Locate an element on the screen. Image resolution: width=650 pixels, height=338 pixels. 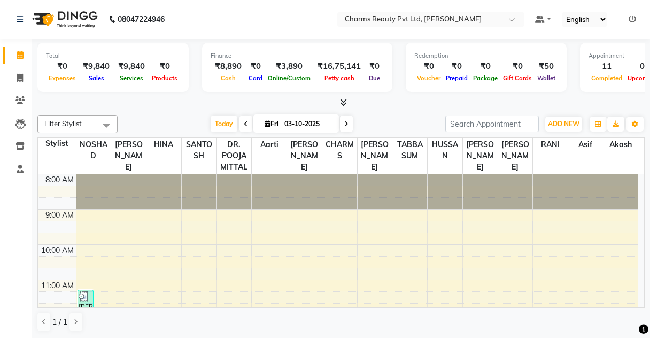
span: Services is located at coordinates (132, 78).